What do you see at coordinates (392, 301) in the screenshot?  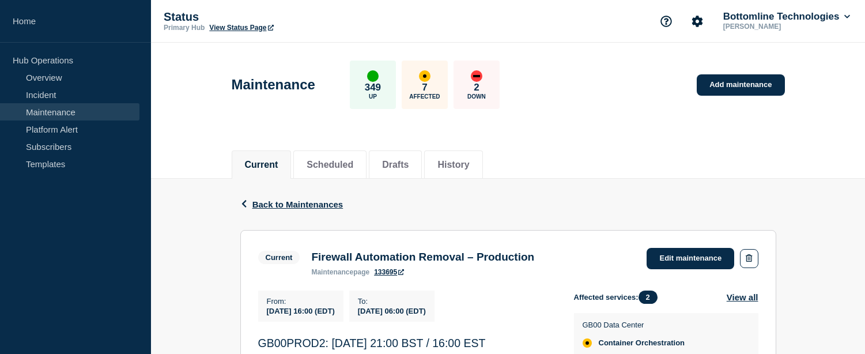 I see `p: To :` at bounding box center [392, 301].